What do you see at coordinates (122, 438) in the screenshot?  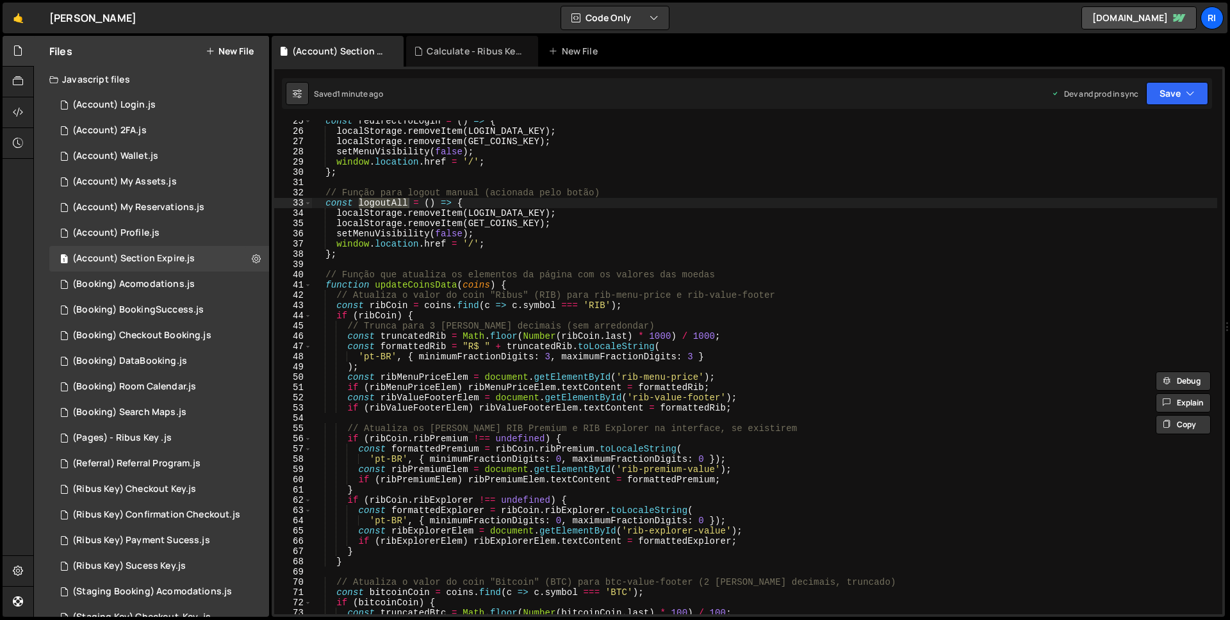 I see `div: (Pages) - Ribus Key .js` at bounding box center [122, 438].